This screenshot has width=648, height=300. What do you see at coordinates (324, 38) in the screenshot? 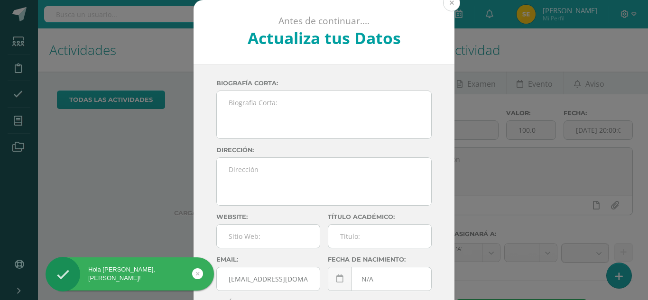
I see `h2: Actualiza tus Datos` at bounding box center [324, 38].